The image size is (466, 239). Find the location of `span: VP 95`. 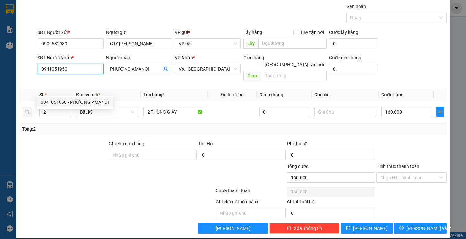

span: VP 95 is located at coordinates (208, 44).